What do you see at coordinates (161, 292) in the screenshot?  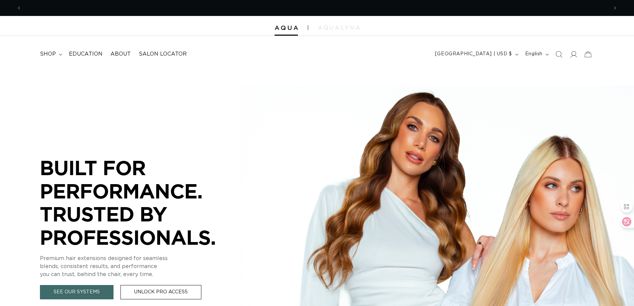 I see `a: Unlock Pro Access` at bounding box center [161, 292].